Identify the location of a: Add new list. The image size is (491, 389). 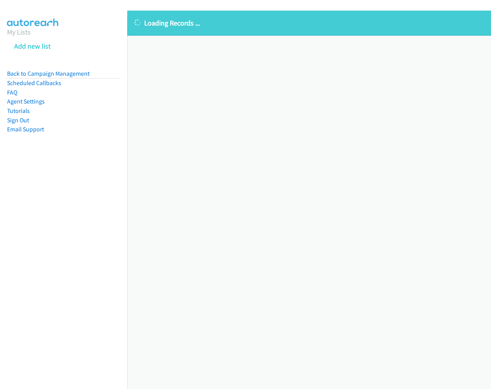
(32, 46).